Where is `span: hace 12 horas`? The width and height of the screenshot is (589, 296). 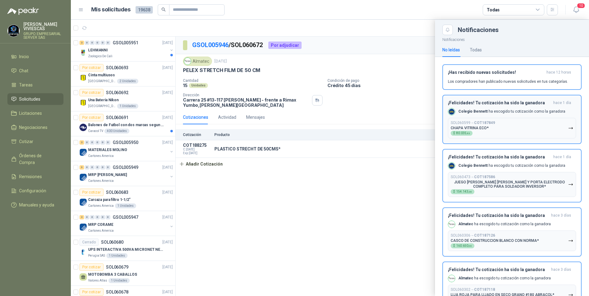
span: hace 12 horas is located at coordinates (559, 72).